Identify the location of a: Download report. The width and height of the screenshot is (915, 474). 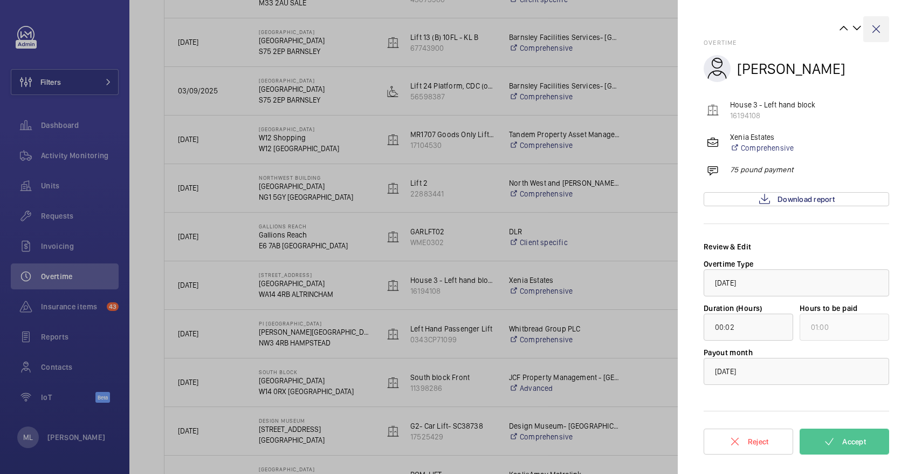
(797, 199).